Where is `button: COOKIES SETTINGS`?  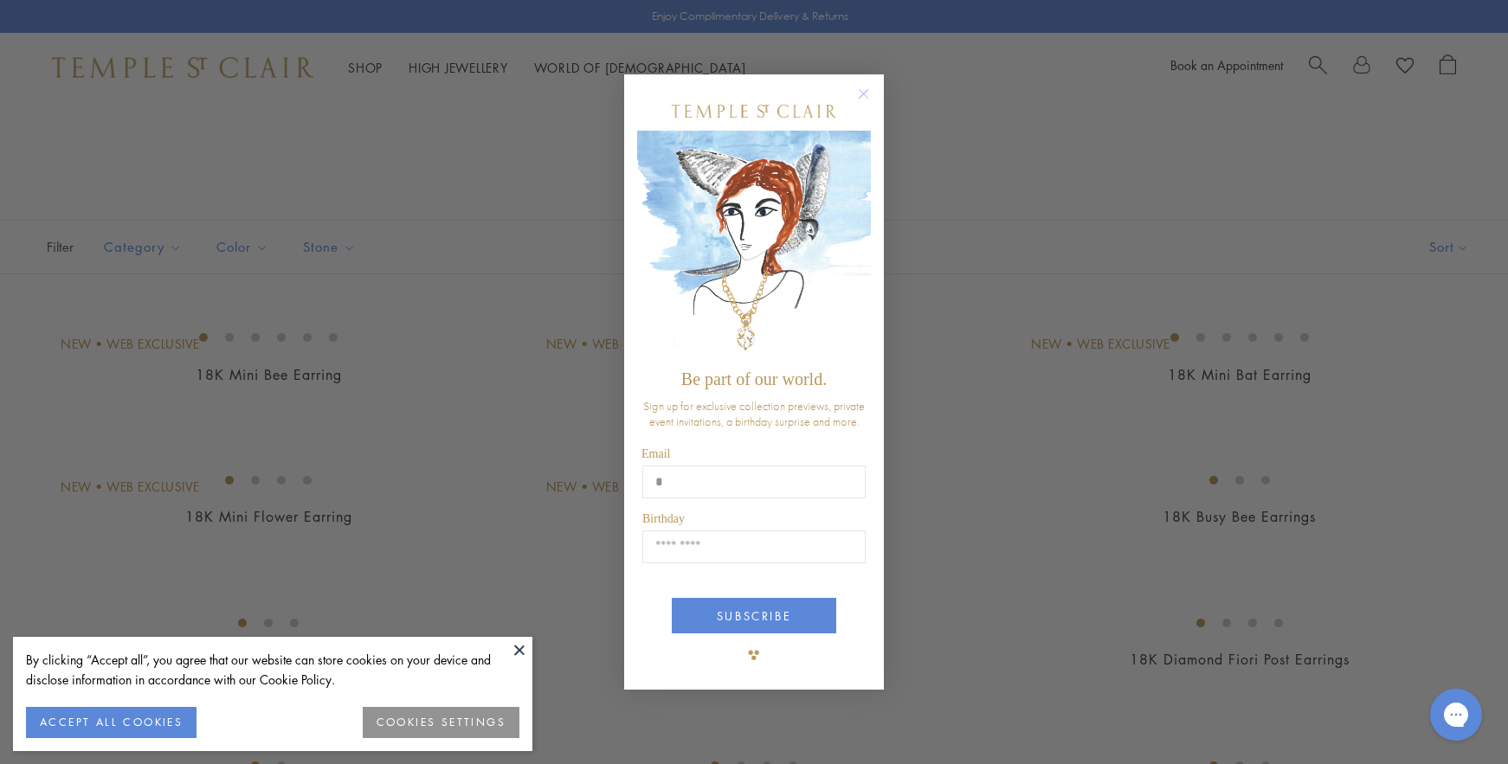 button: COOKIES SETTINGS is located at coordinates (440, 723).